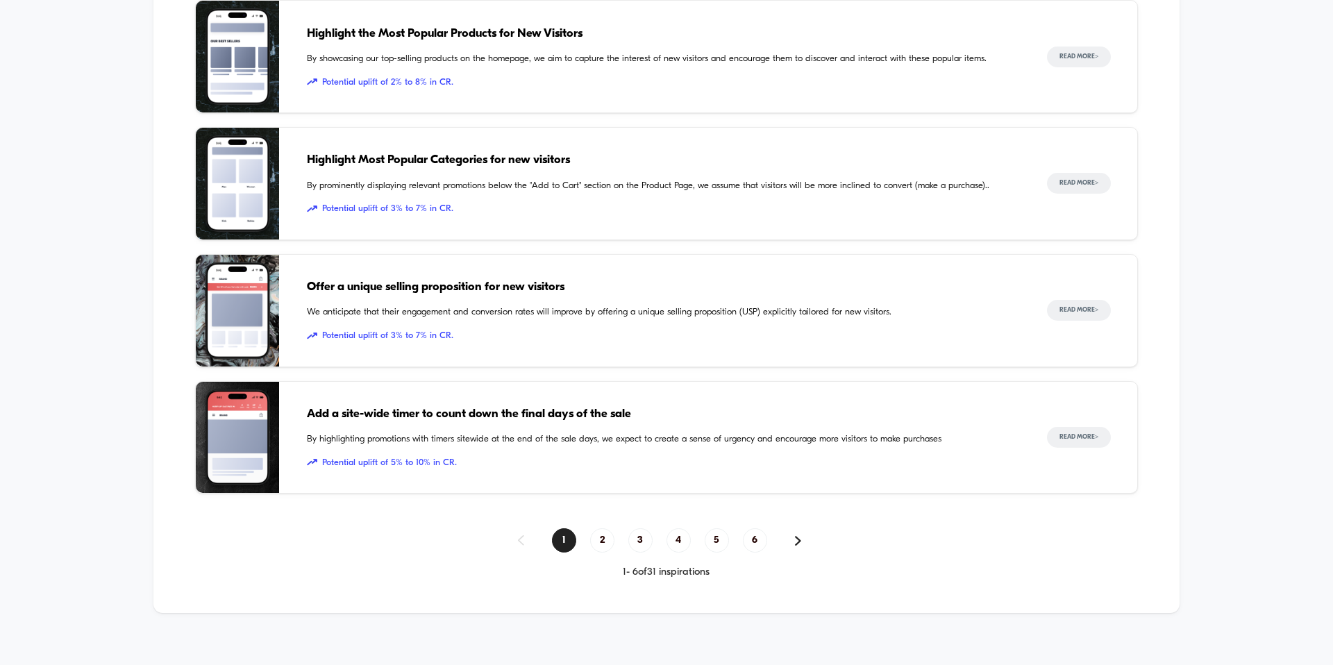  Describe the element at coordinates (237, 56) in the screenshot. I see `img: By showcasing our top-selling products on the homepage, we aim to capture the interest of new vis...` at that location.